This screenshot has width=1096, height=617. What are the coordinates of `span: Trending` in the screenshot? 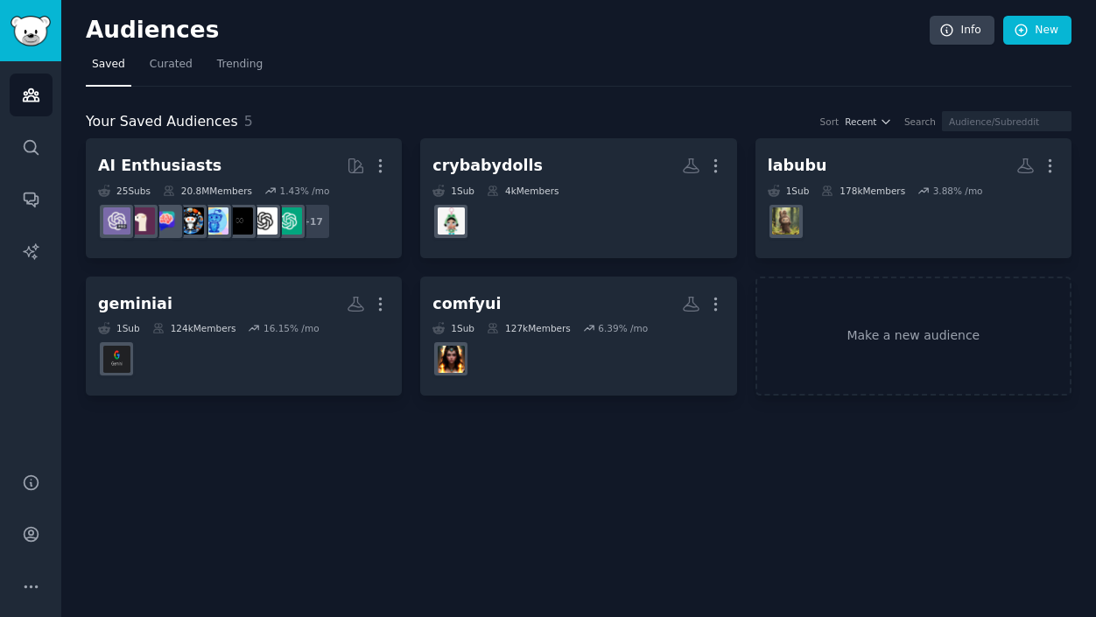 It's located at (240, 65).